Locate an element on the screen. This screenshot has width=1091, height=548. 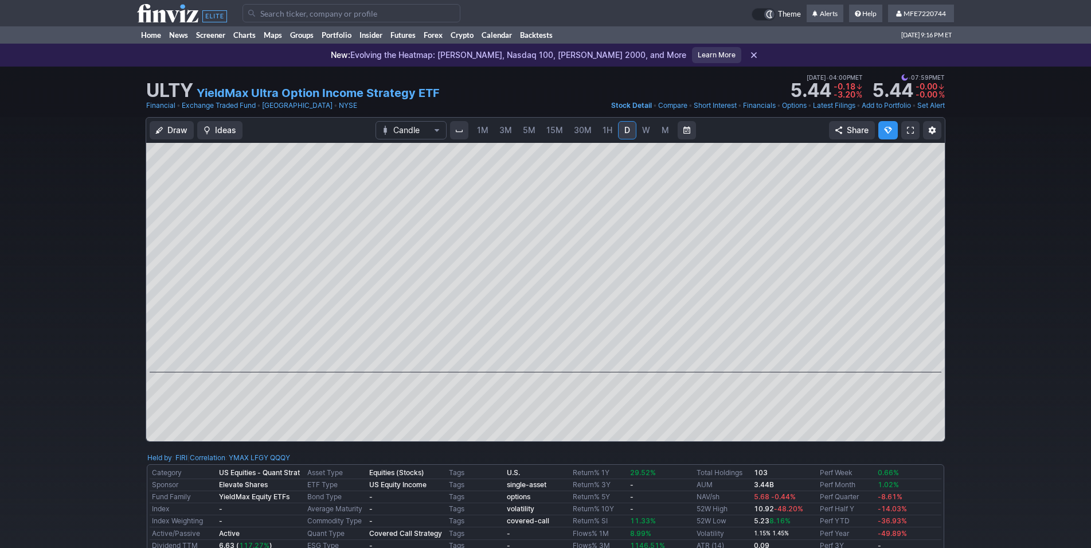
a: Maps is located at coordinates (273, 35).